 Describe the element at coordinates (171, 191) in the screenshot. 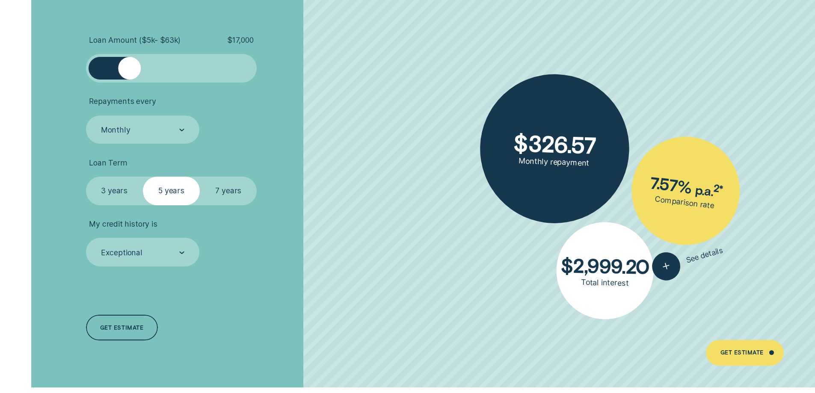

I see `label: 5 years` at that location.